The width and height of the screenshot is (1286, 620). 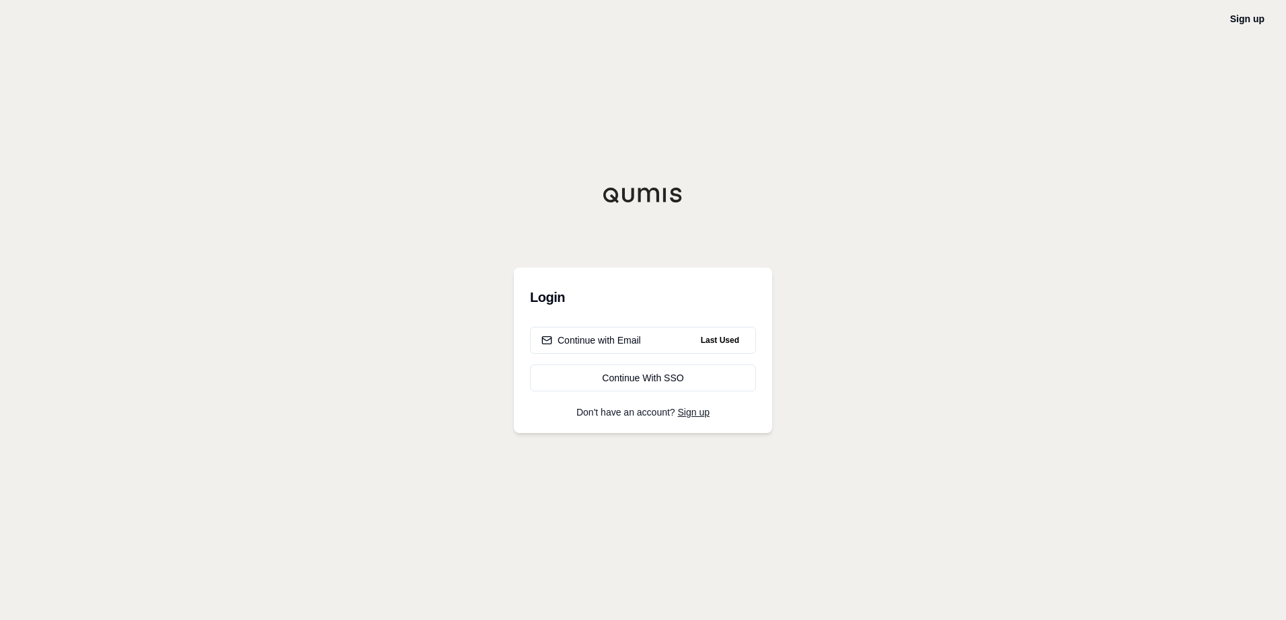 I want to click on div: Continue with Email, so click(x=591, y=340).